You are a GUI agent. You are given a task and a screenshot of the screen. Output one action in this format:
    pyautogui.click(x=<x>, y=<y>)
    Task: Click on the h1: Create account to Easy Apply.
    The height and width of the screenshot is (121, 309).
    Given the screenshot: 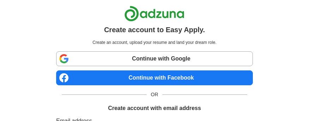 What is the action you would take?
    pyautogui.click(x=155, y=30)
    